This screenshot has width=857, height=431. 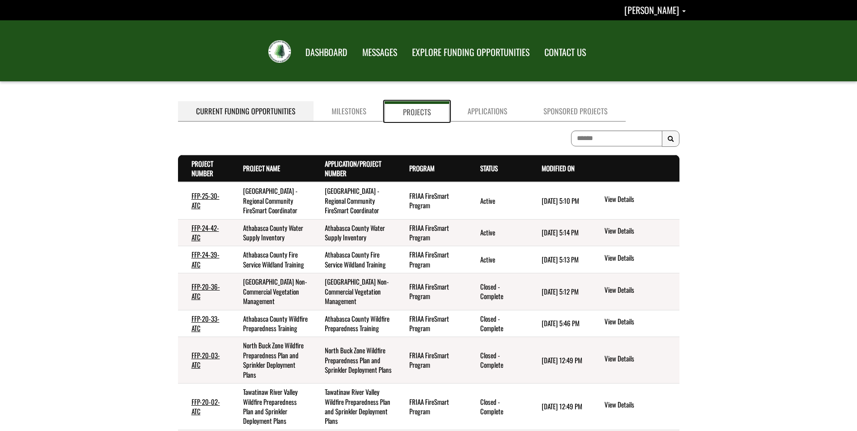 I want to click on td: FFP-20-33-ATC, so click(x=204, y=324).